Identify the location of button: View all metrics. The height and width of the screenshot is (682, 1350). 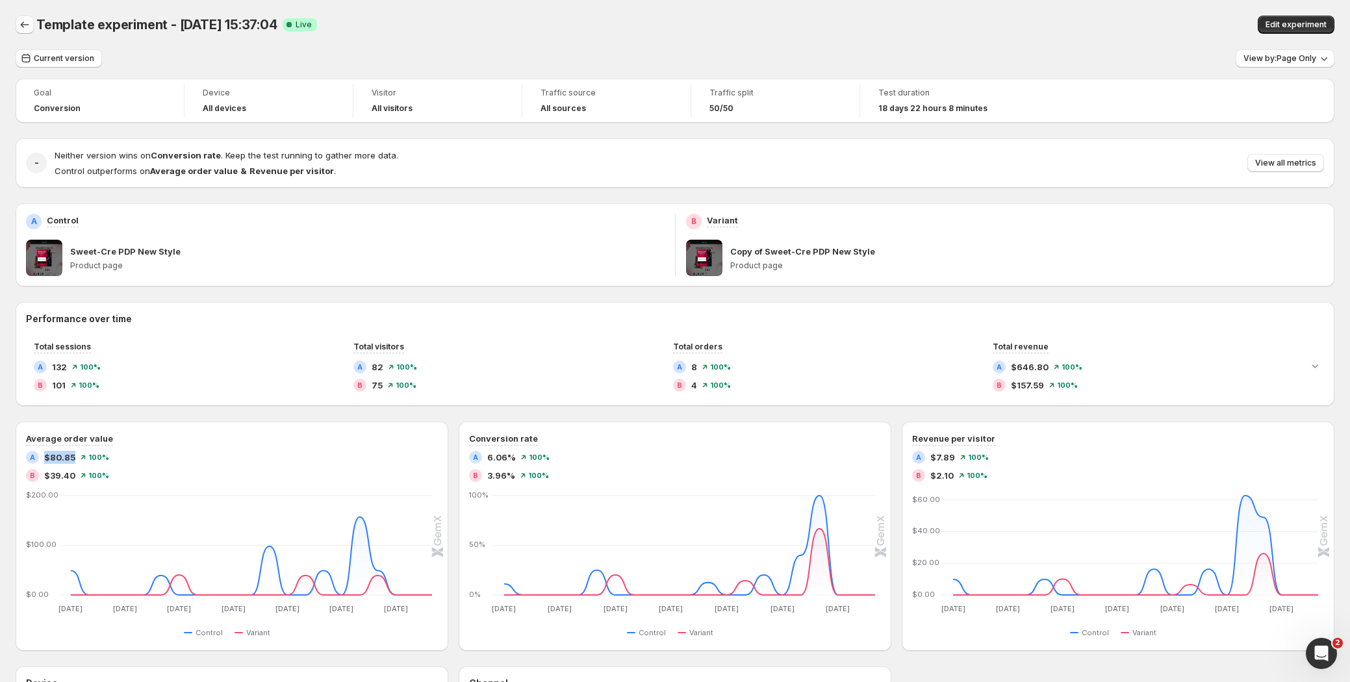
(1285, 163).